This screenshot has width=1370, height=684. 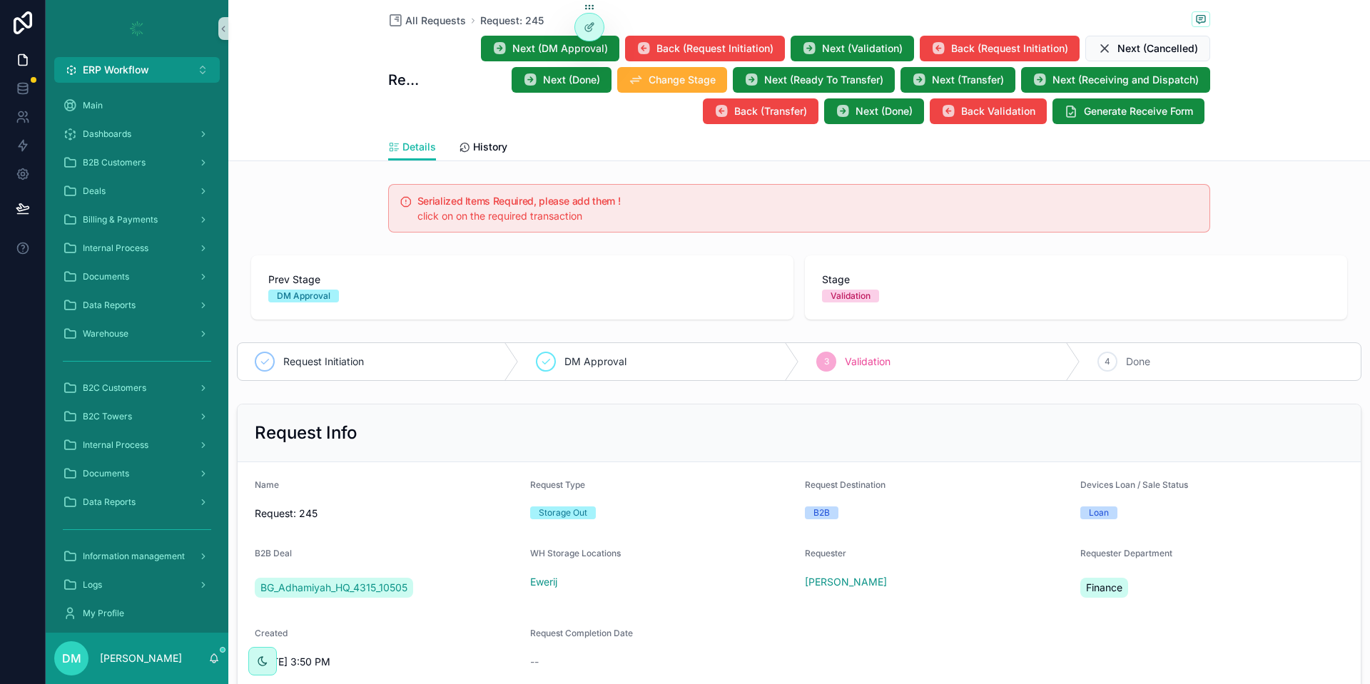 I want to click on span: Created, so click(x=271, y=633).